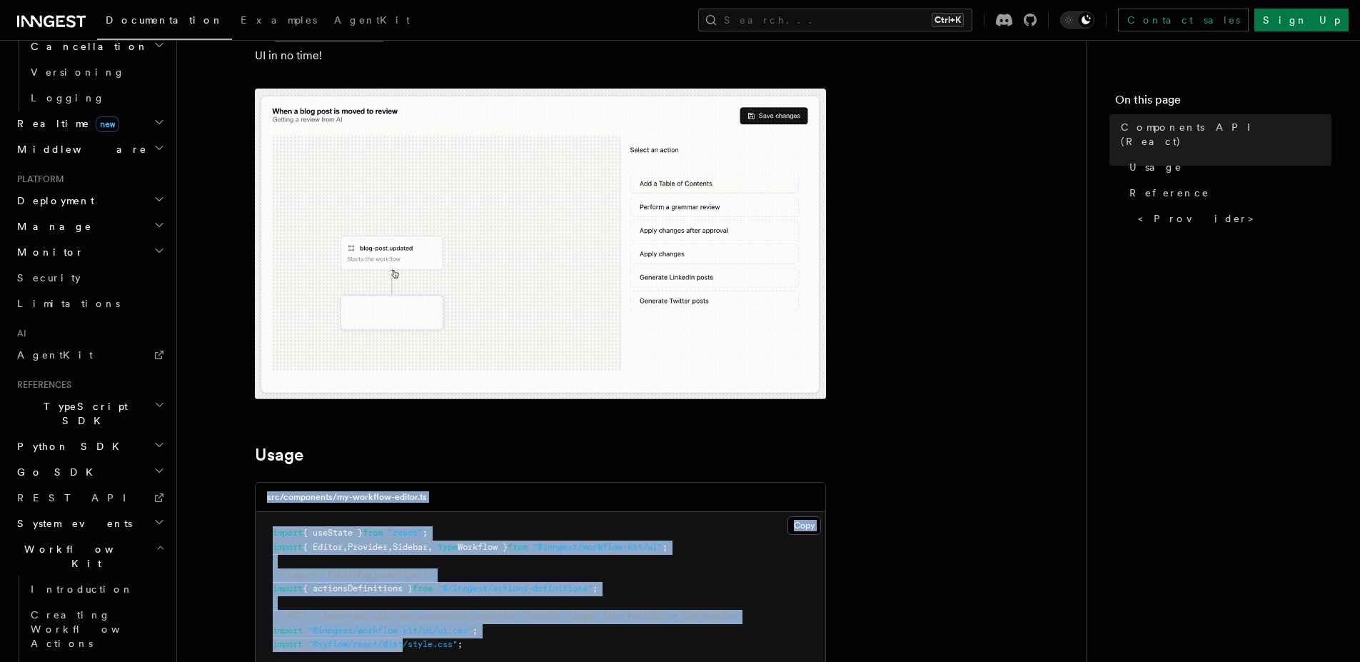  I want to click on span: Components API (React), so click(1225, 134).